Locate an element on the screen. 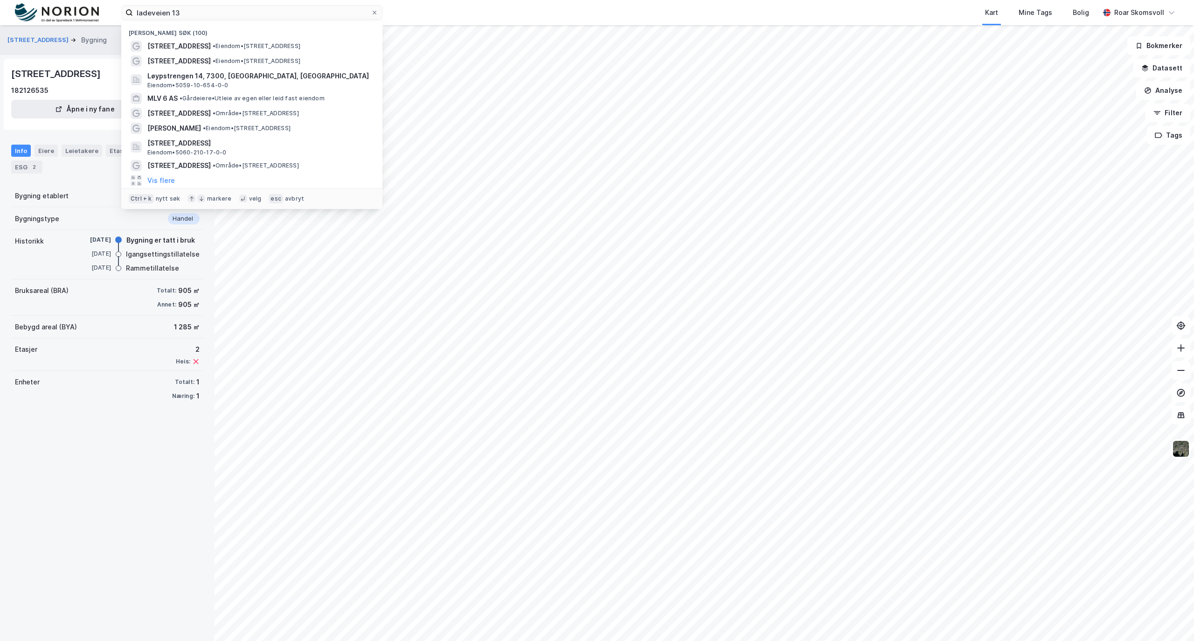  div: Chat Widget is located at coordinates (1171, 619).